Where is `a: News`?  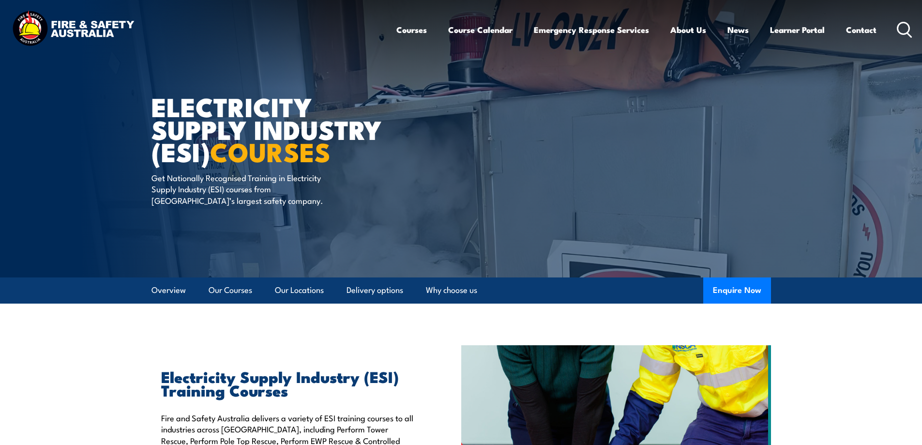
a: News is located at coordinates (738, 30).